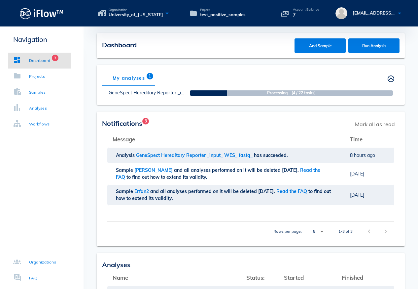 This screenshot has width=418, height=289. Describe the element at coordinates (306, 15) in the screenshot. I see `p: 7` at that location.